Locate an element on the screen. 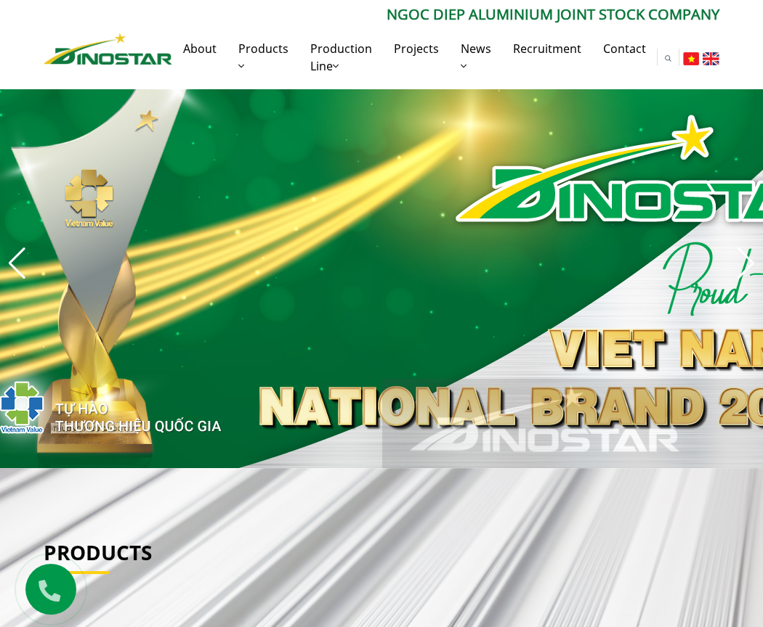  img: search is located at coordinates (667, 58).